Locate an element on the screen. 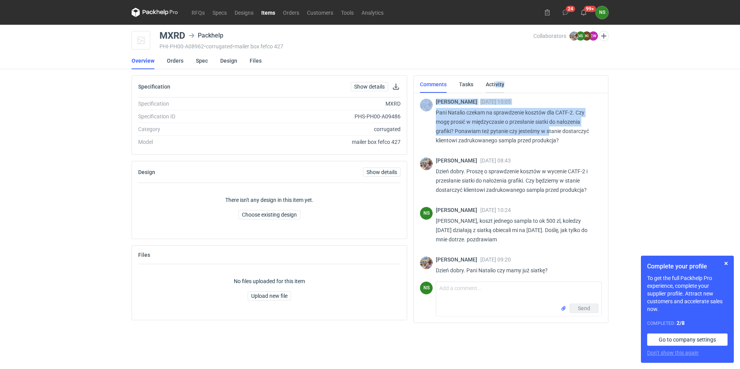  span: Collaborators is located at coordinates (550, 36).